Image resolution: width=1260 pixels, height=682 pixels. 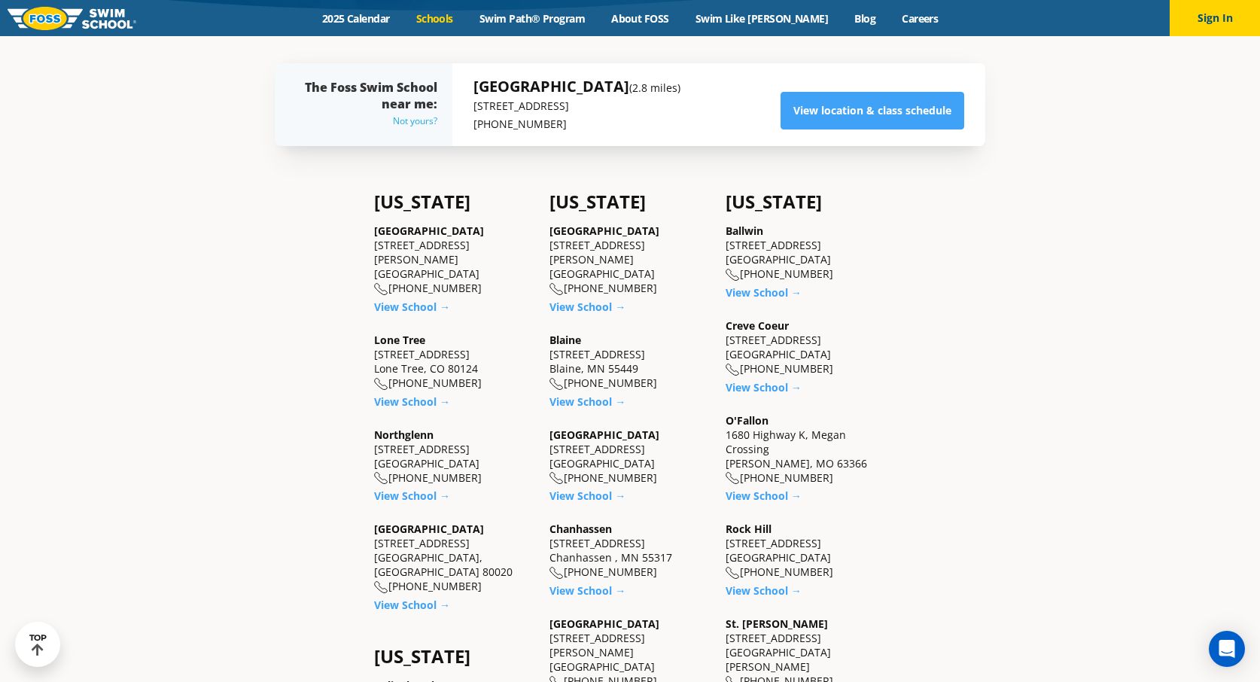 I want to click on a: View location & class schedule, so click(x=872, y=111).